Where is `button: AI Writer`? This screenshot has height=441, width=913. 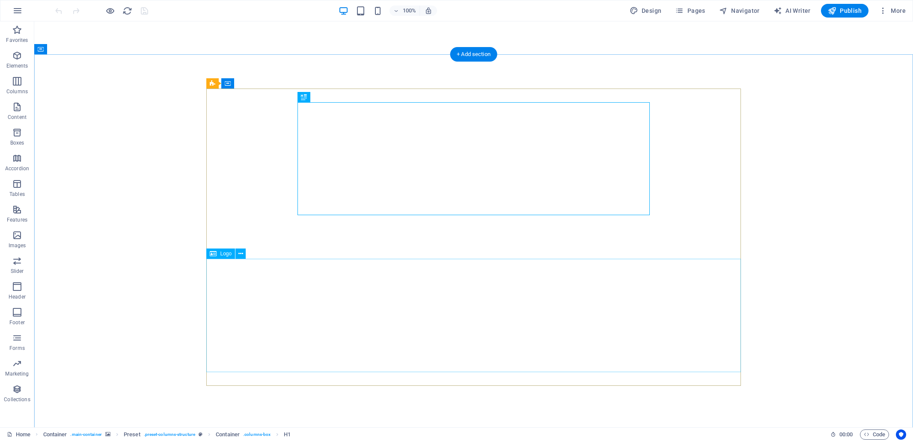 button: AI Writer is located at coordinates (792, 11).